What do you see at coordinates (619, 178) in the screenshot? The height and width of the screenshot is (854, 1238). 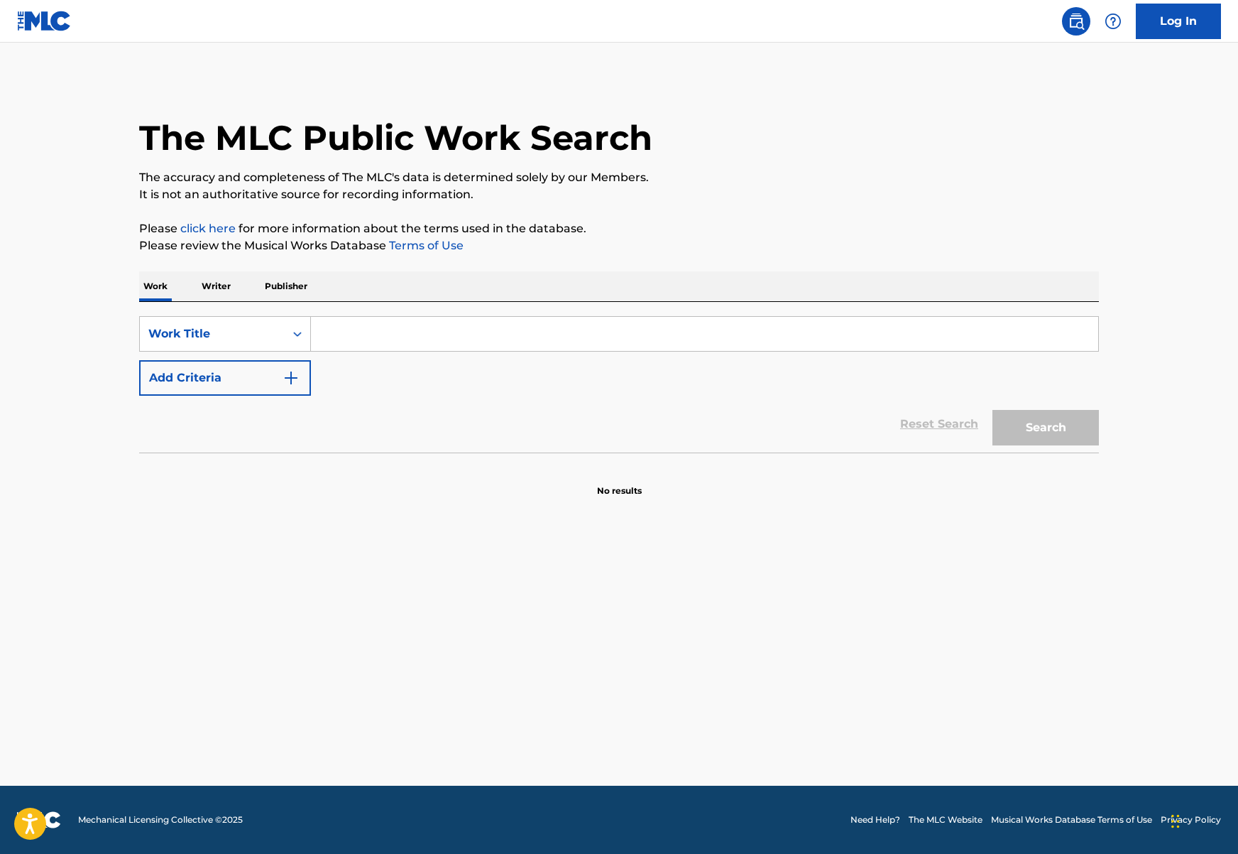 I see `p: The accuracy and completeness of The MLC's data is determined solely by our Members.` at bounding box center [619, 178].